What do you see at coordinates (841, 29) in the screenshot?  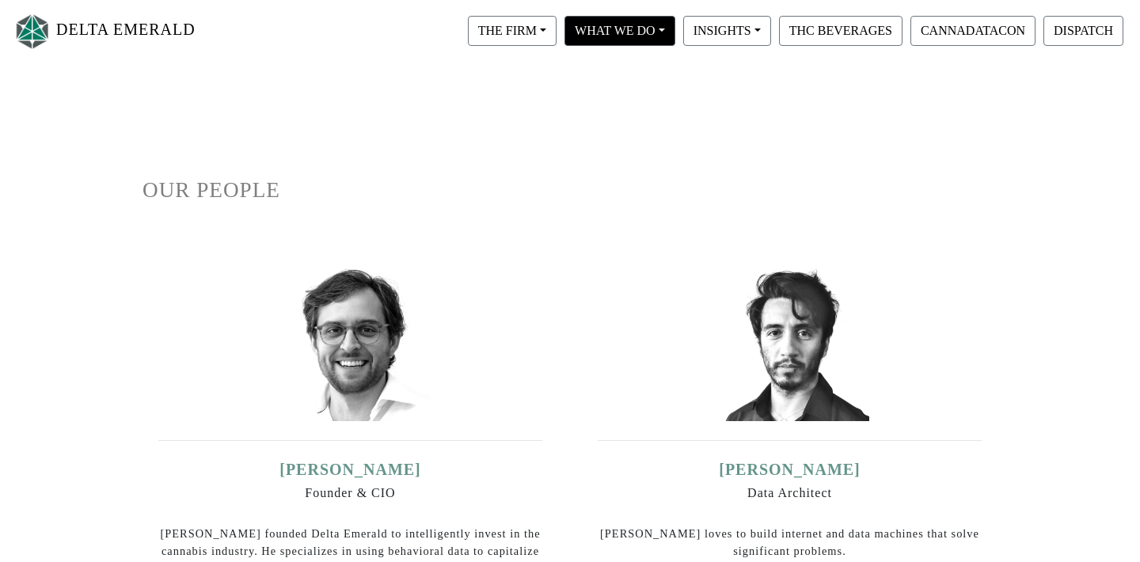 I see `a: THC BEVERAGES` at bounding box center [841, 29].